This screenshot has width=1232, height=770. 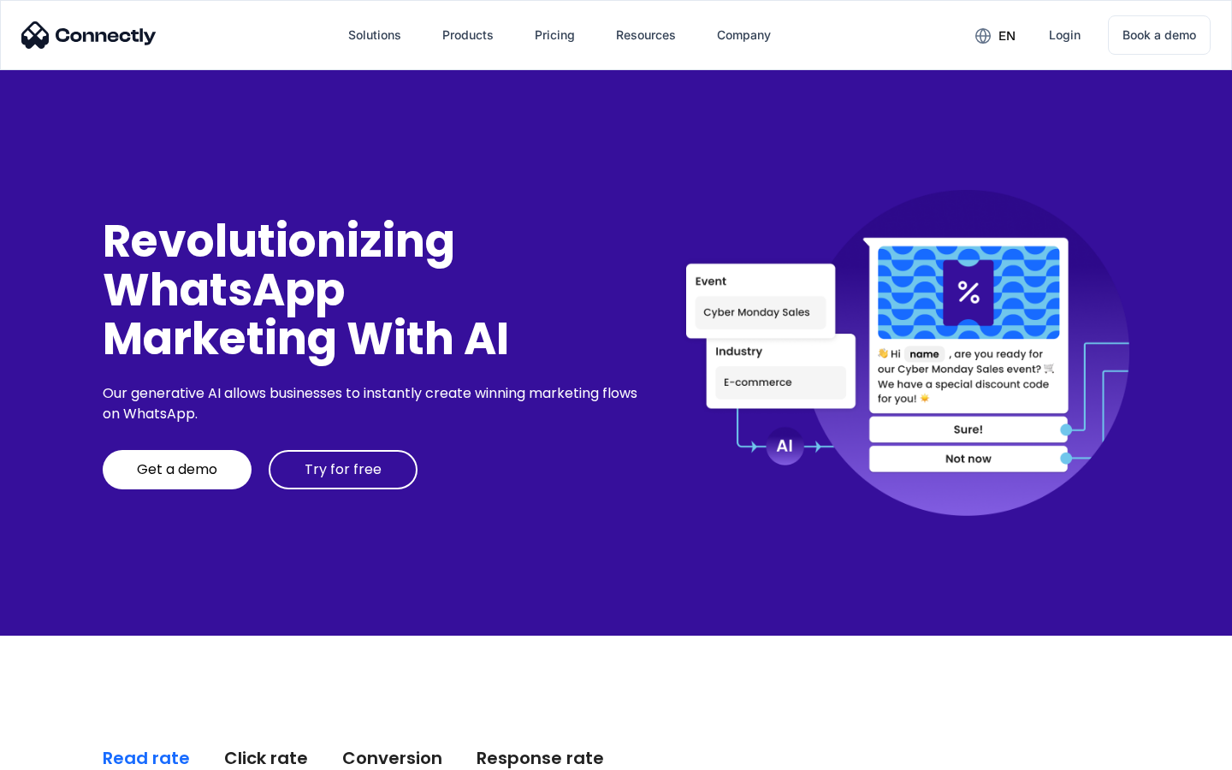 What do you see at coordinates (555, 35) in the screenshot?
I see `a: Pricing` at bounding box center [555, 35].